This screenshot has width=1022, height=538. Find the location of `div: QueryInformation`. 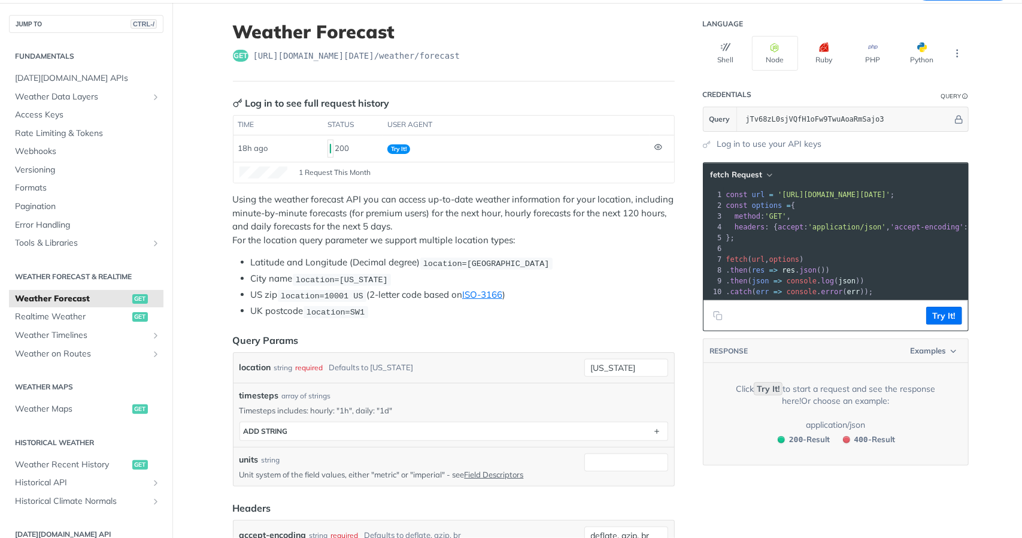

div: QueryInformation is located at coordinates (955, 96).